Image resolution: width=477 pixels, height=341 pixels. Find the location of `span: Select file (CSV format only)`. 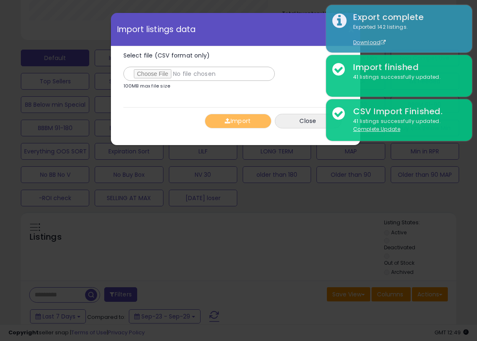

span: Select file (CSV format only) is located at coordinates (167, 55).